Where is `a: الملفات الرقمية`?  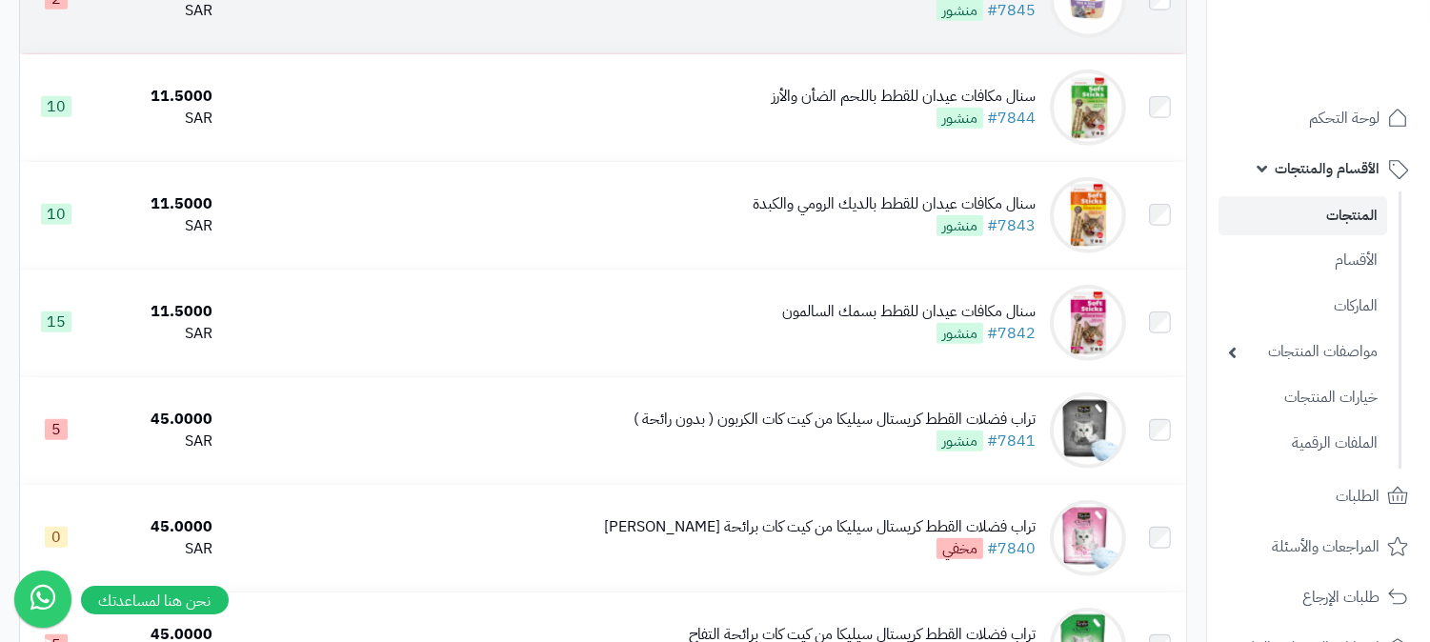 a: الملفات الرقمية is located at coordinates (1303, 443).